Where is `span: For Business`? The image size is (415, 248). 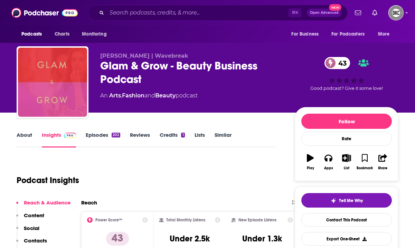 span: For Business is located at coordinates (305, 34).